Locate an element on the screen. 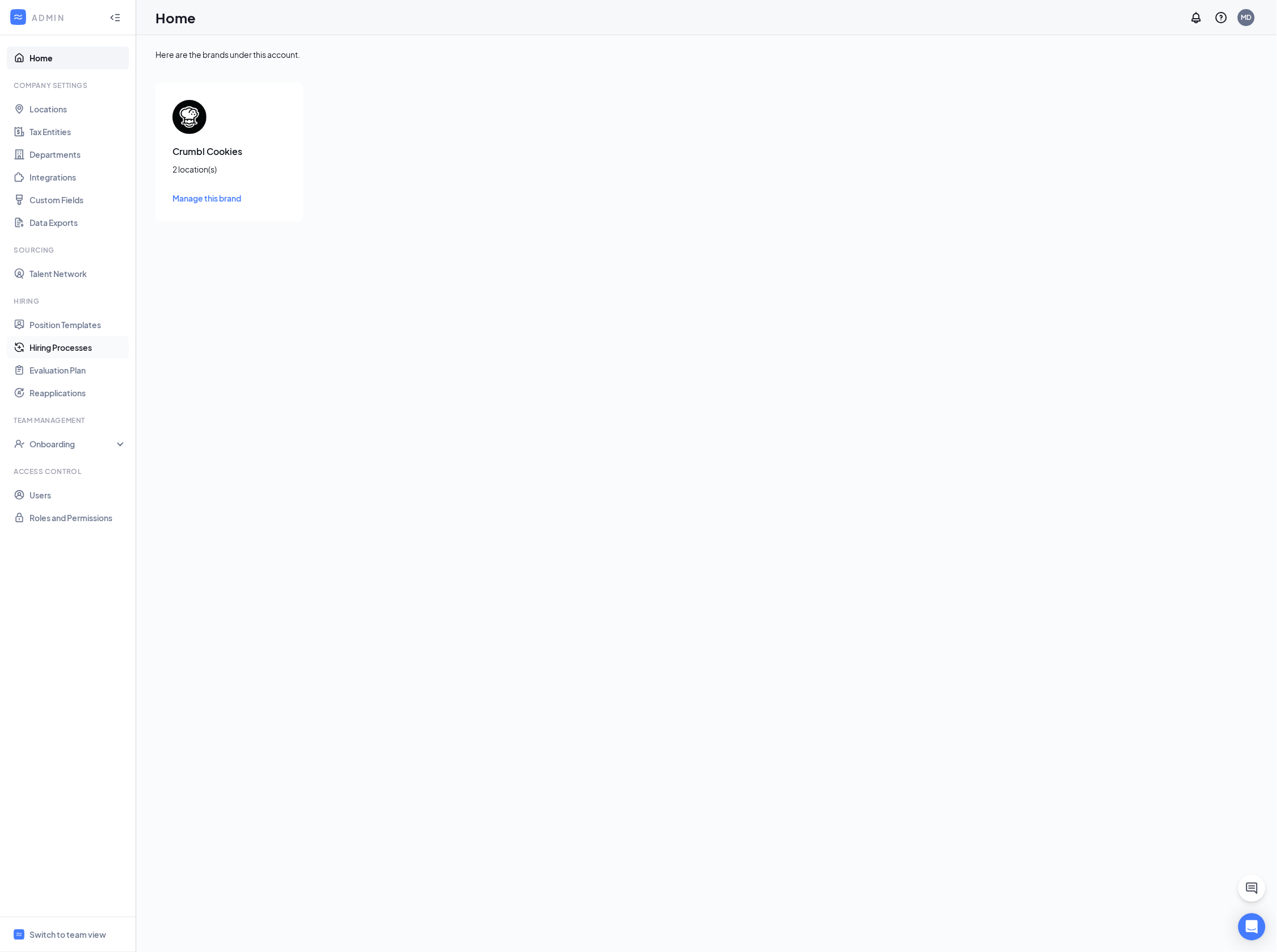 The image size is (1277, 952). svg: ChatActive is located at coordinates (1253, 888).